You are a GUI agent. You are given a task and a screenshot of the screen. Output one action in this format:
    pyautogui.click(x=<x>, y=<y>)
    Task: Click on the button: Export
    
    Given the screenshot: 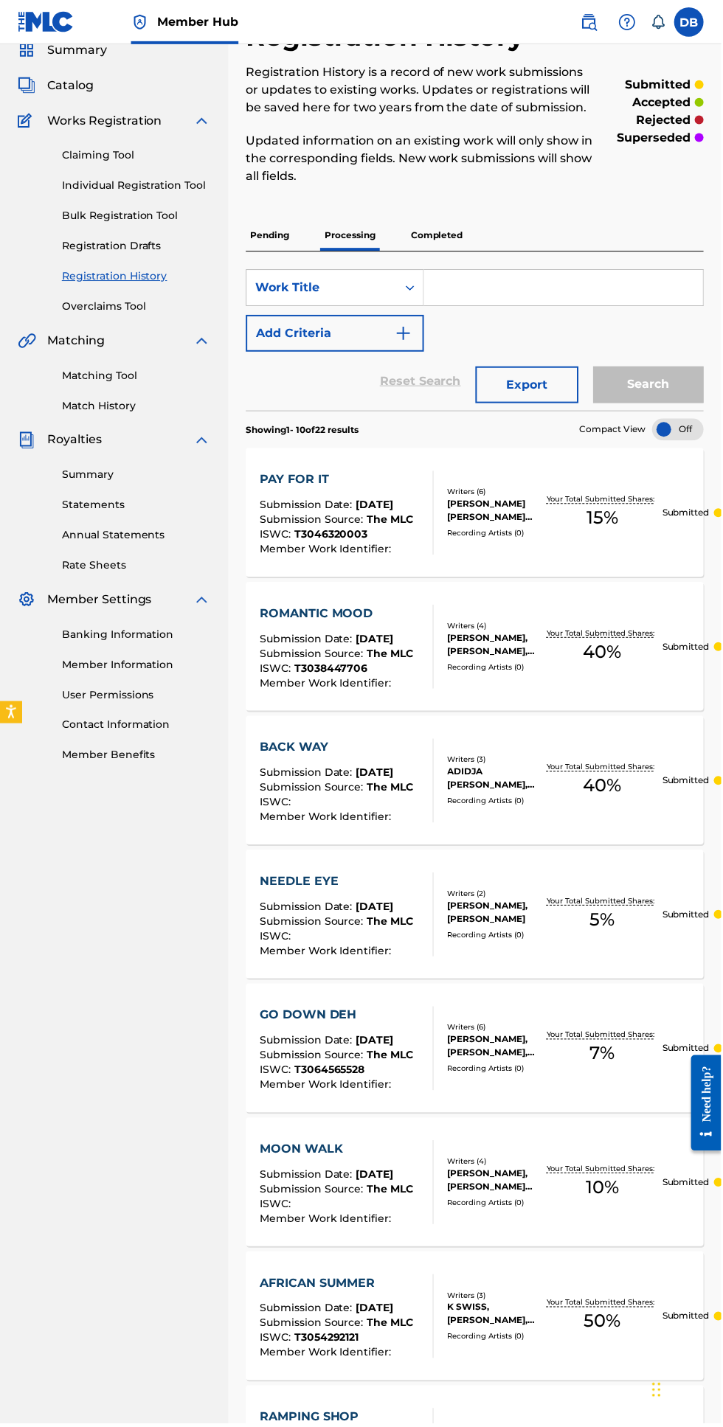 What is the action you would take?
    pyautogui.click(x=528, y=386)
    